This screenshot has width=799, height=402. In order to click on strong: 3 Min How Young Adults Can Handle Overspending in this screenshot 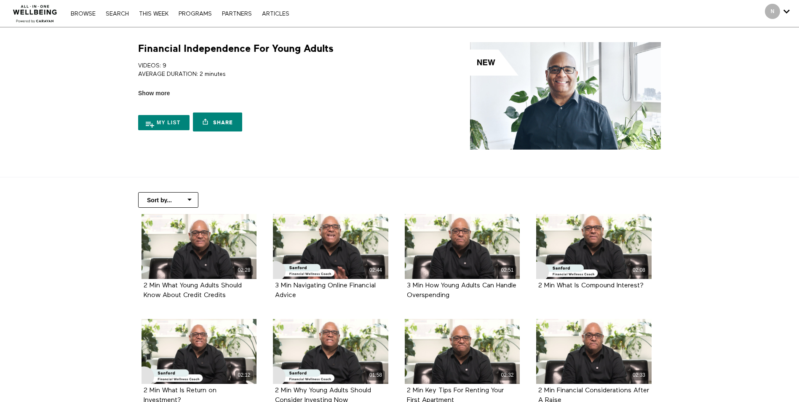, I will do `click(461, 290)`.